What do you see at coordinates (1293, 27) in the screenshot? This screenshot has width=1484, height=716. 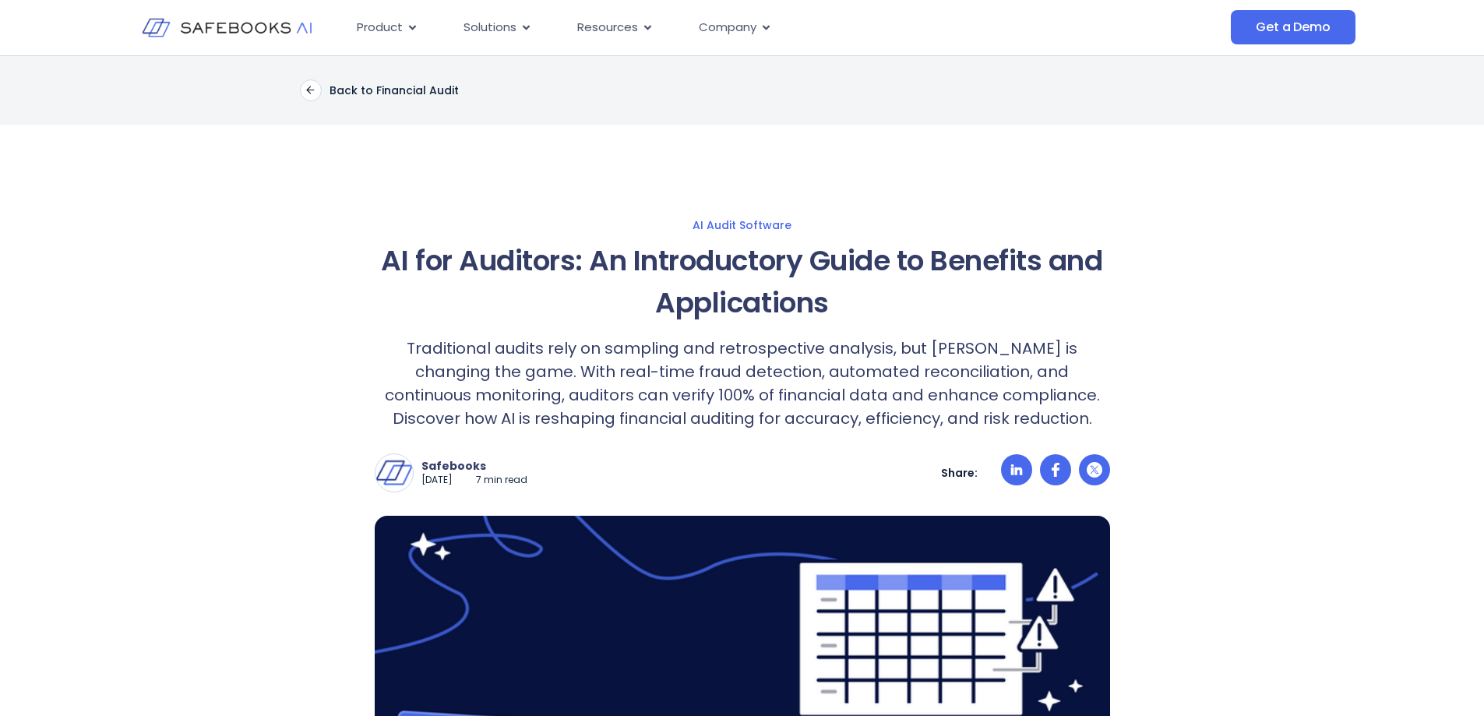 I see `a: Get a Demo` at bounding box center [1293, 27].